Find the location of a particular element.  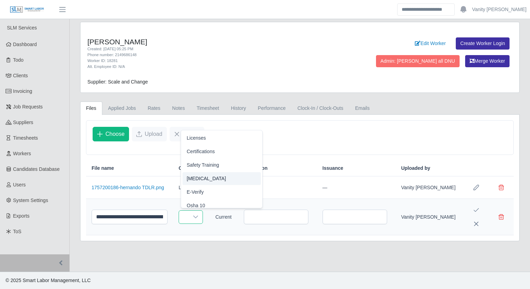

span: Category is located at coordinates (189, 168).